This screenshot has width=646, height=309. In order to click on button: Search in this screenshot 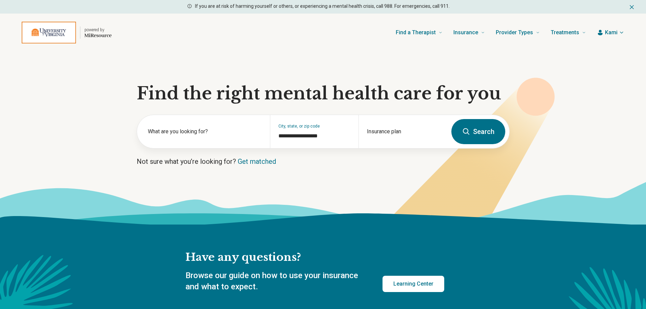, I will do `click(478, 132)`.